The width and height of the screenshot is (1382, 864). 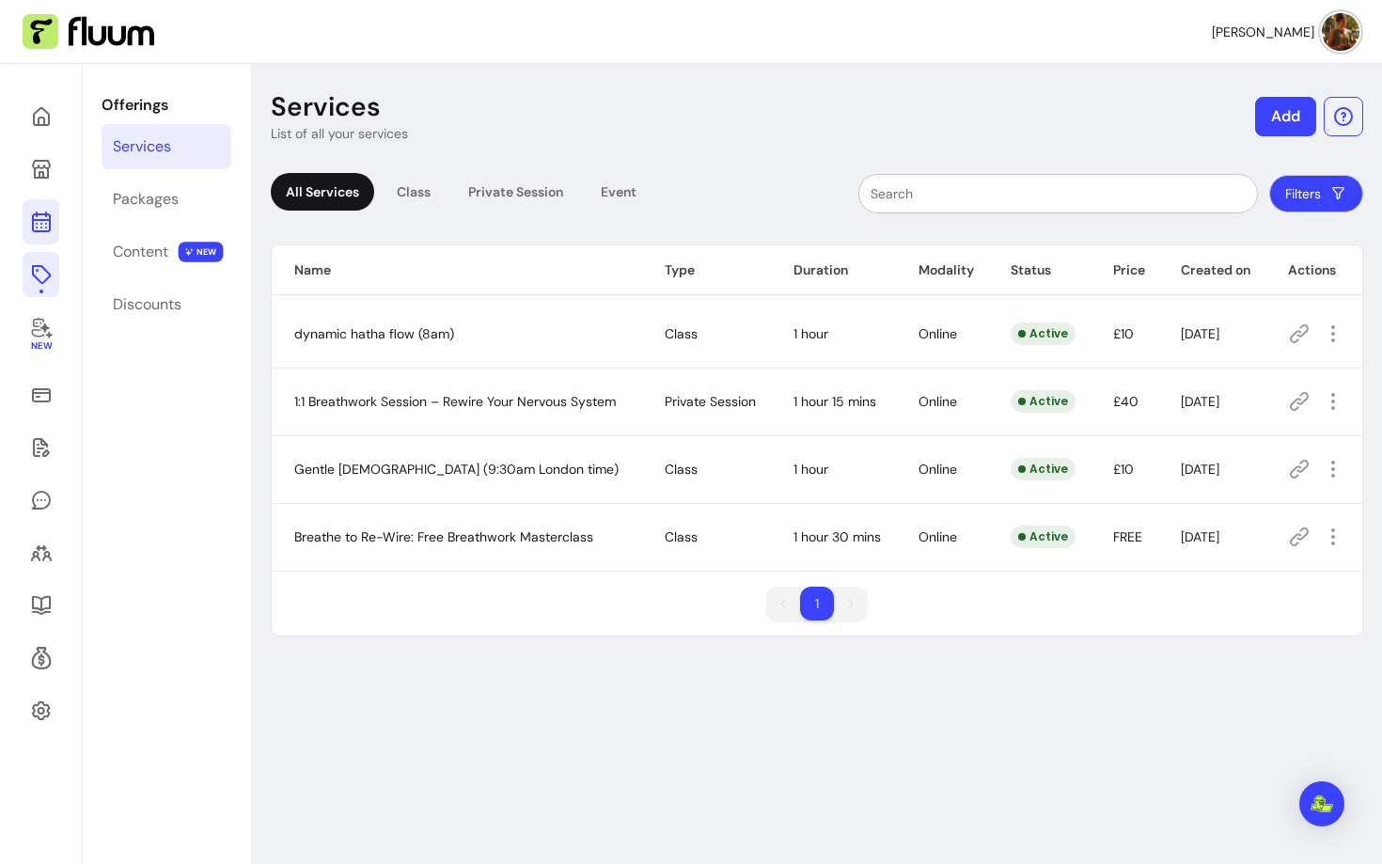 What do you see at coordinates (40, 117) in the screenshot?
I see `a: Home` at bounding box center [40, 117].